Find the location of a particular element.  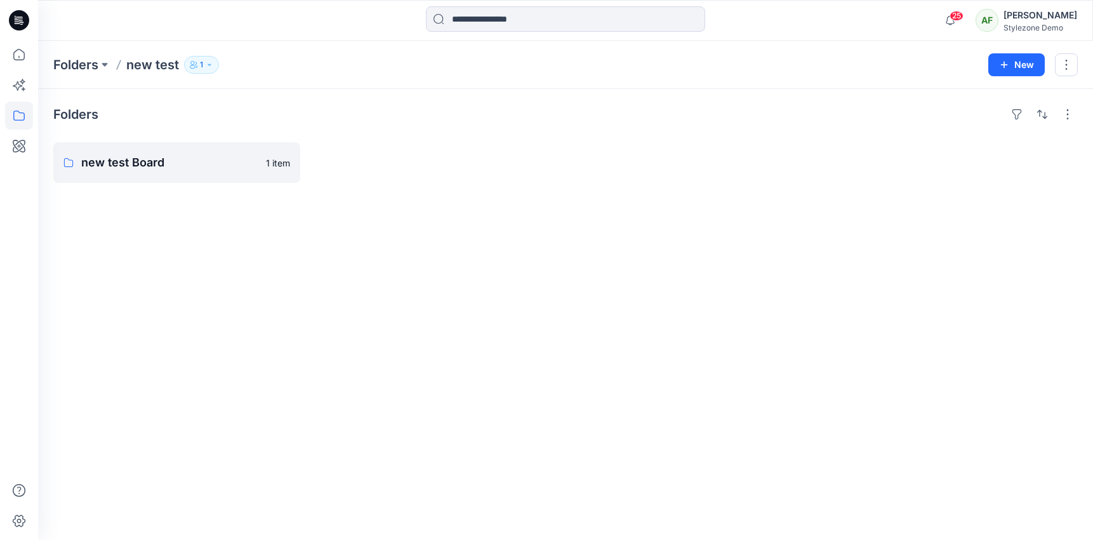

p: 1 is located at coordinates (201, 65).